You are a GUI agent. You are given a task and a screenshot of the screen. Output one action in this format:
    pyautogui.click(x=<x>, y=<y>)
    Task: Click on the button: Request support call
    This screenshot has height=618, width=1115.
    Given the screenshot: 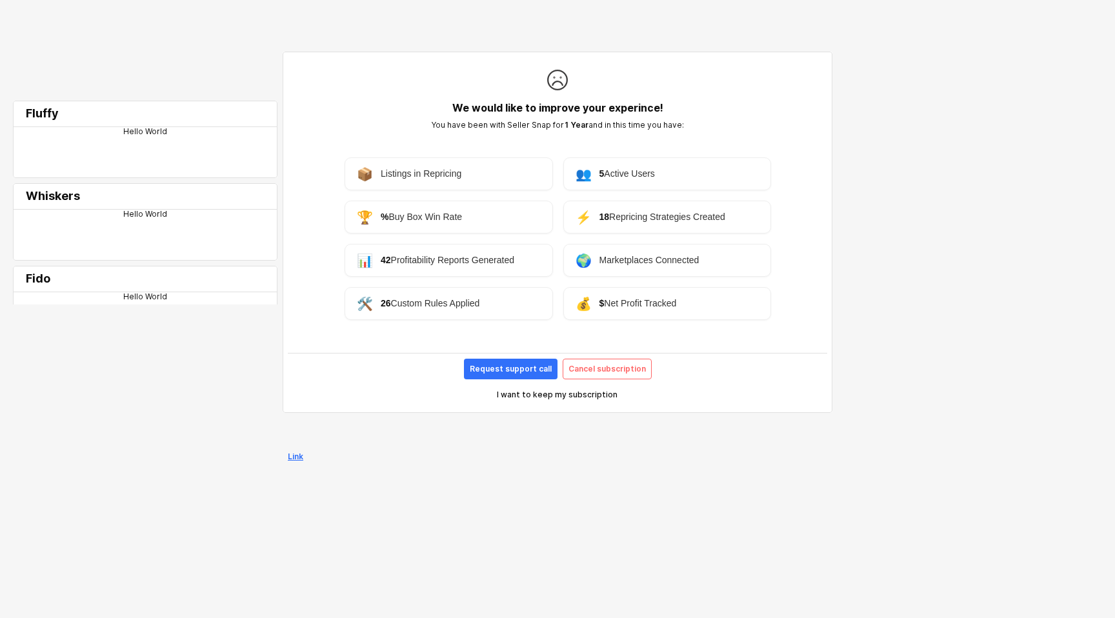 What is the action you would take?
    pyautogui.click(x=510, y=369)
    